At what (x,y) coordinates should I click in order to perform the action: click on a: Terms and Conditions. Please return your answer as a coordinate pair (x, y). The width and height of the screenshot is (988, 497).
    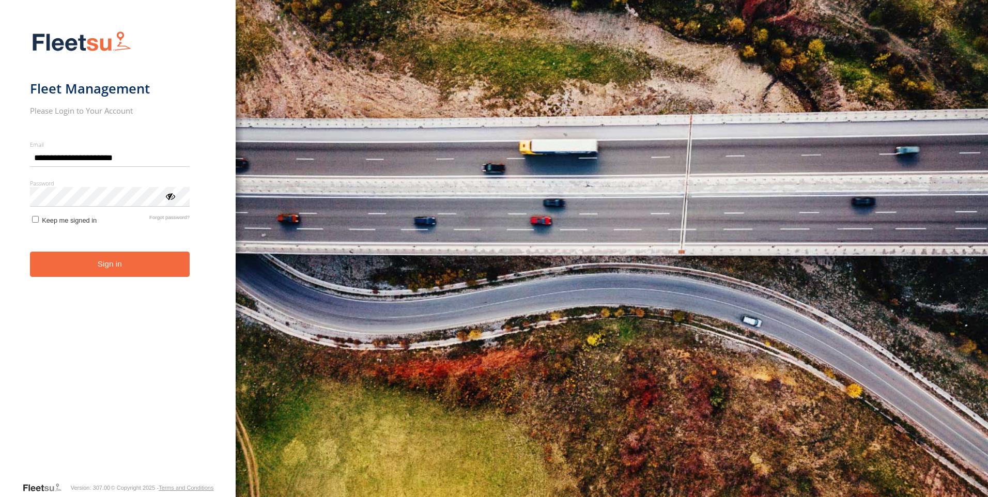
    Looking at the image, I should click on (186, 488).